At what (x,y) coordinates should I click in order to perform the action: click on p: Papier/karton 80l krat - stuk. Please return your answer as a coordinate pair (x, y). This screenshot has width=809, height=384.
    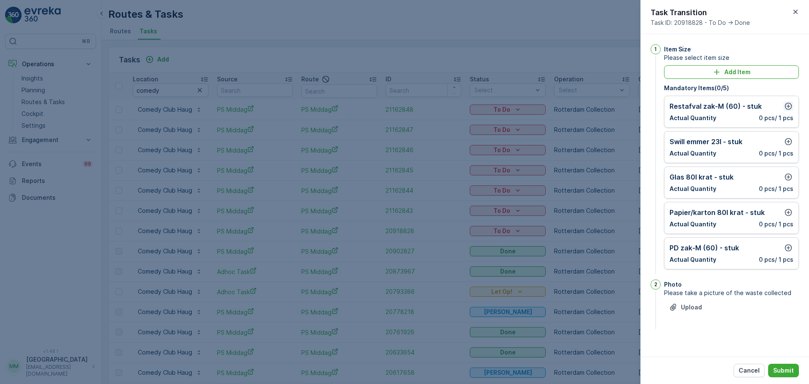
    Looking at the image, I should click on (717, 212).